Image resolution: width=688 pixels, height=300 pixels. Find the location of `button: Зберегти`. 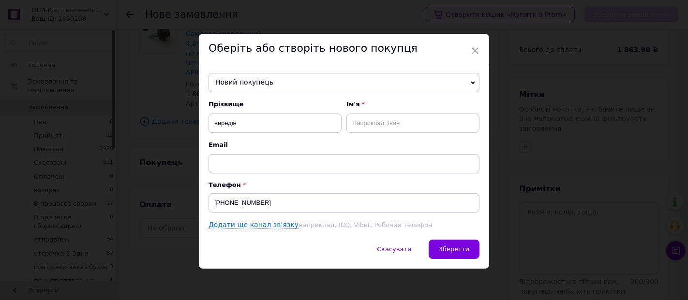

button: Зберегти is located at coordinates (454, 250).